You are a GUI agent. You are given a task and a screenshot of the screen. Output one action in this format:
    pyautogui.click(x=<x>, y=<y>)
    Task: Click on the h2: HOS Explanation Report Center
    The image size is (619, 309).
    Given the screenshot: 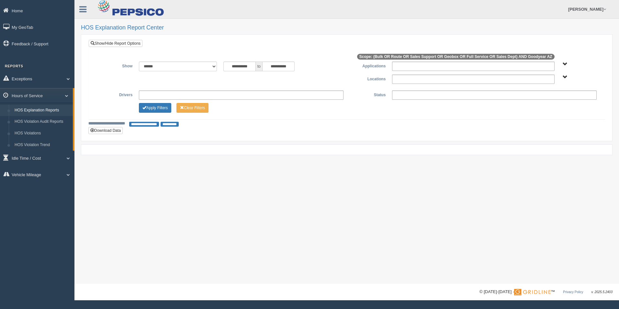 What is the action you would take?
    pyautogui.click(x=347, y=28)
    